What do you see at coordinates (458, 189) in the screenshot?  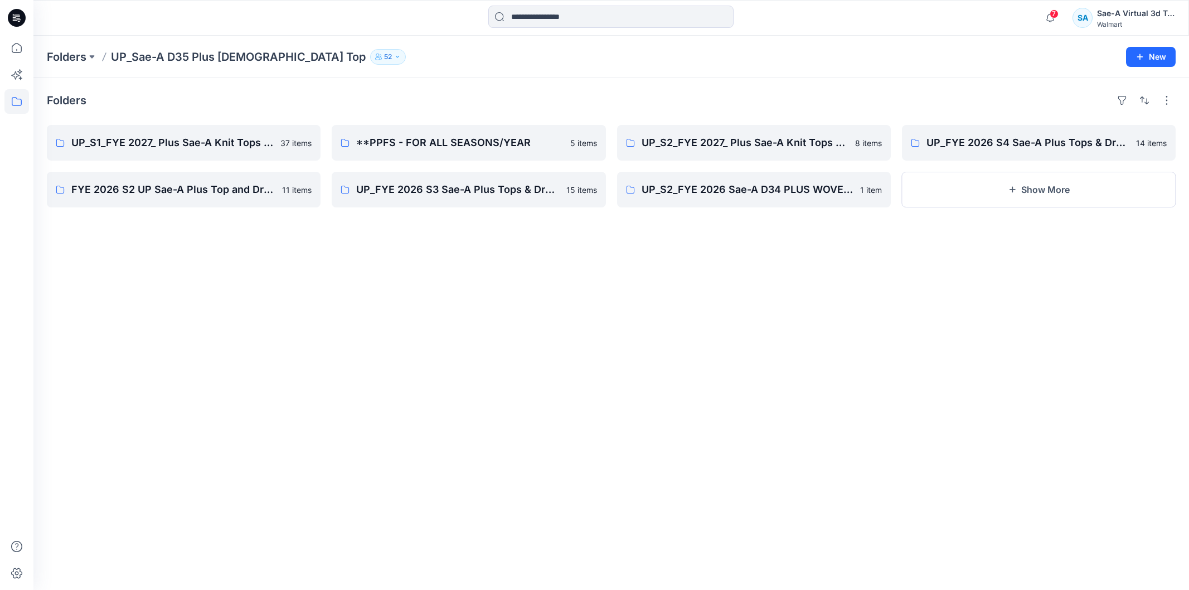 I see `p: UP_FYE 2026 S3 Sae-A Plus Tops & Dresses` at bounding box center [458, 189].